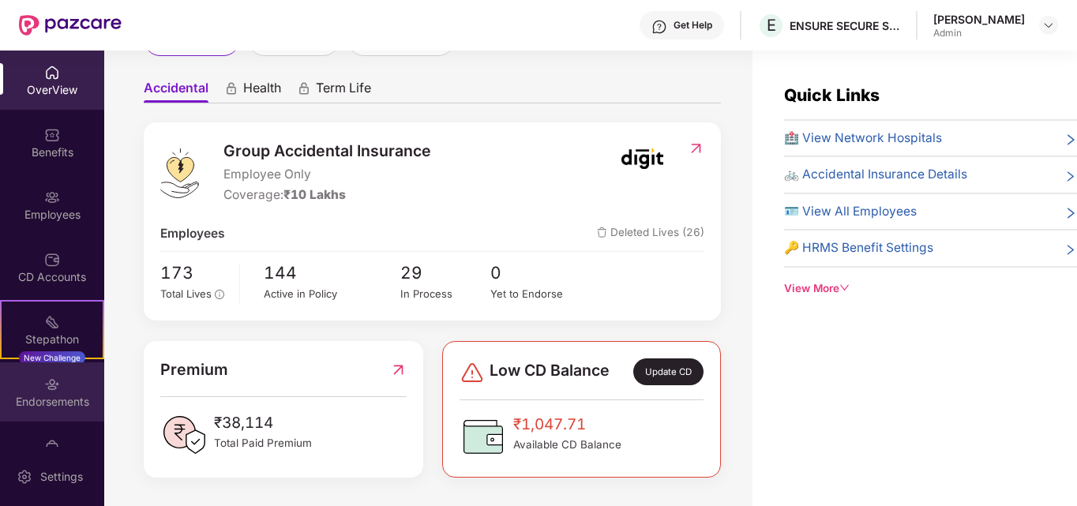  I want to click on span: Total Lives, so click(185, 294).